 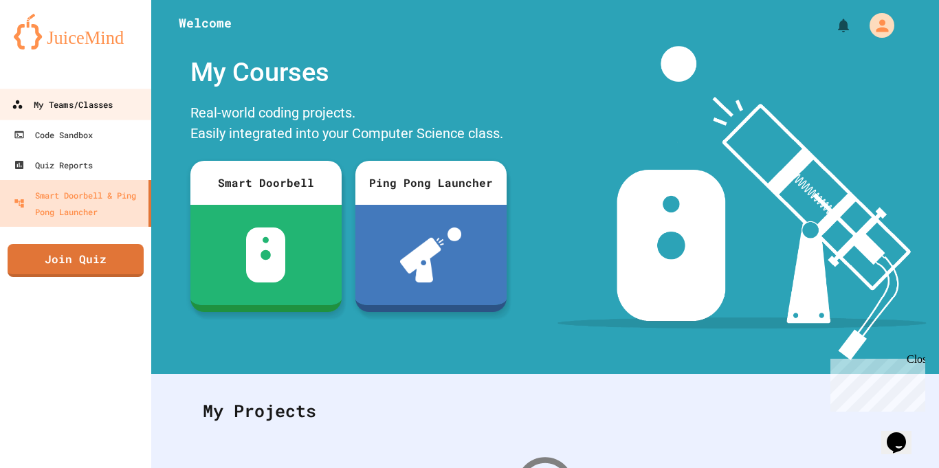 What do you see at coordinates (50, 46) in the screenshot?
I see `div: Chat with us now!Close` at bounding box center [50, 46].